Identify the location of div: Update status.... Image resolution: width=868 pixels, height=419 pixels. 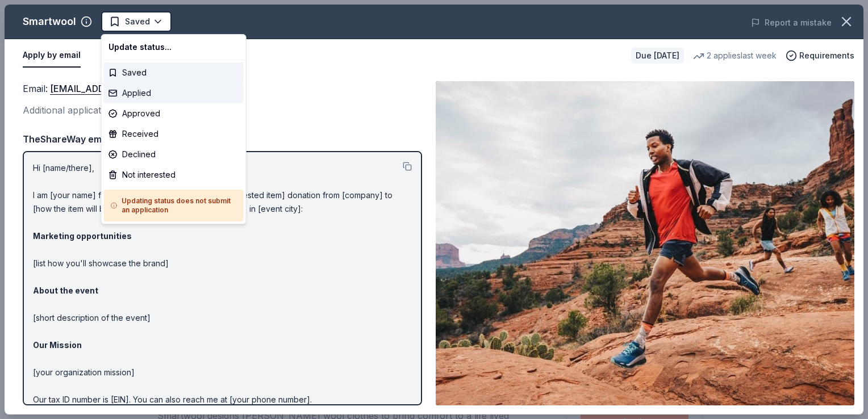
(174, 47).